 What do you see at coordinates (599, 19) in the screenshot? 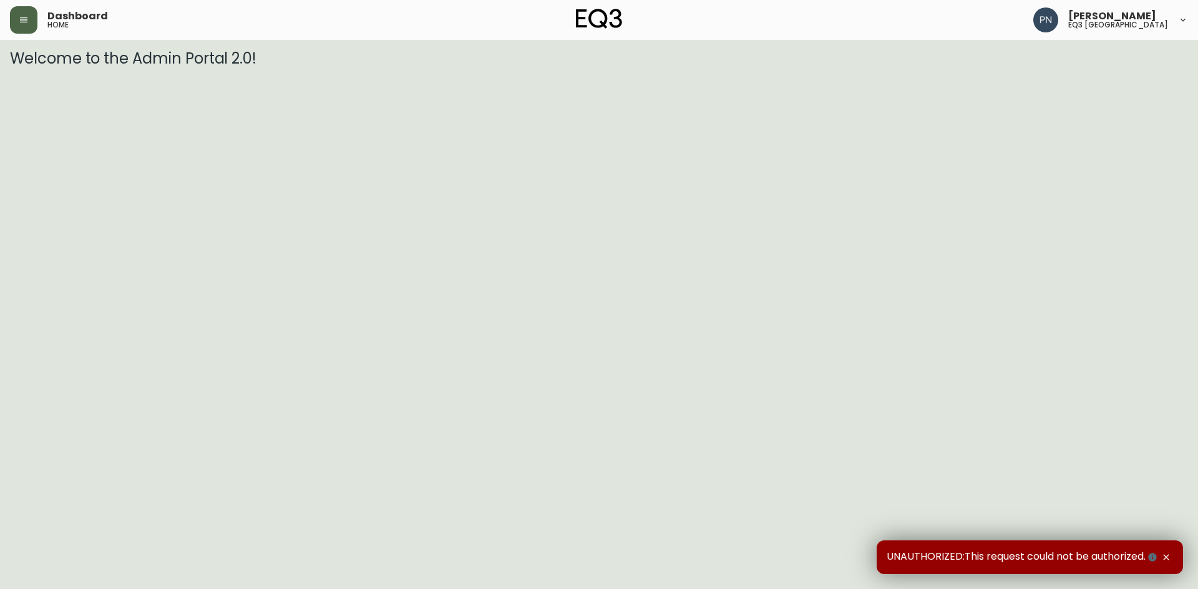
I see `img: logo` at bounding box center [599, 19].